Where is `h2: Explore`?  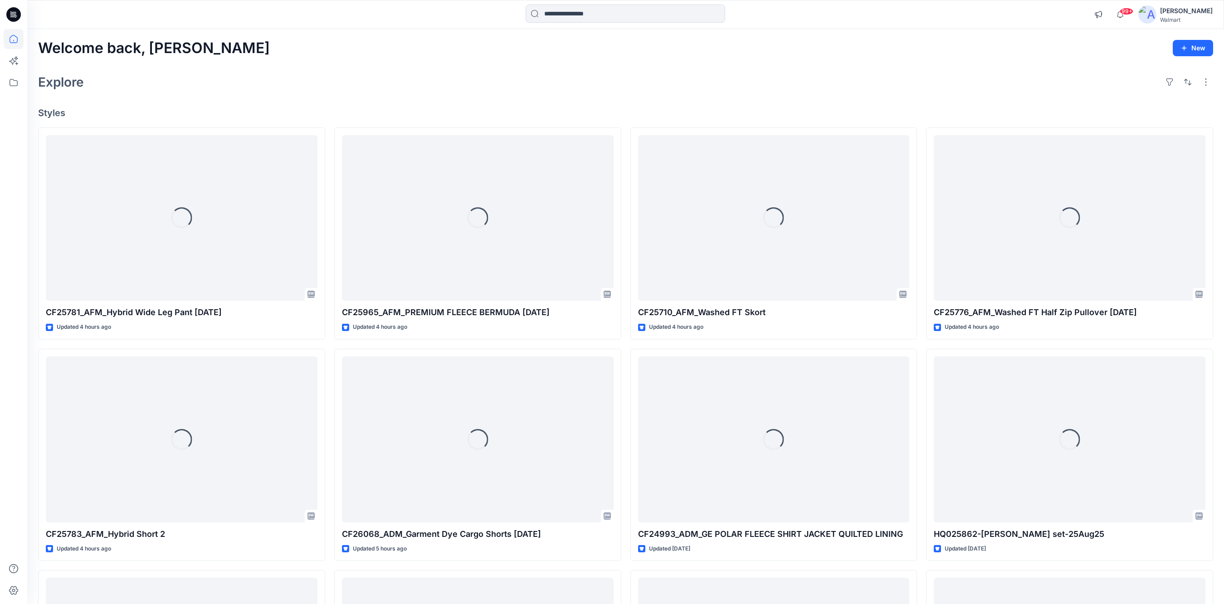
h2: Explore is located at coordinates (61, 82).